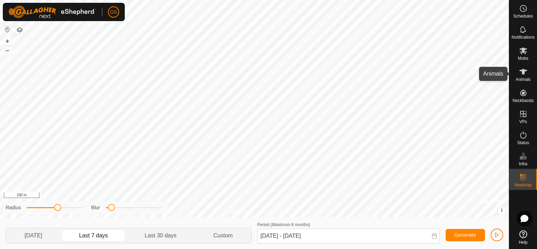 This screenshot has height=249, width=537. I want to click on span: Animals, so click(523, 79).